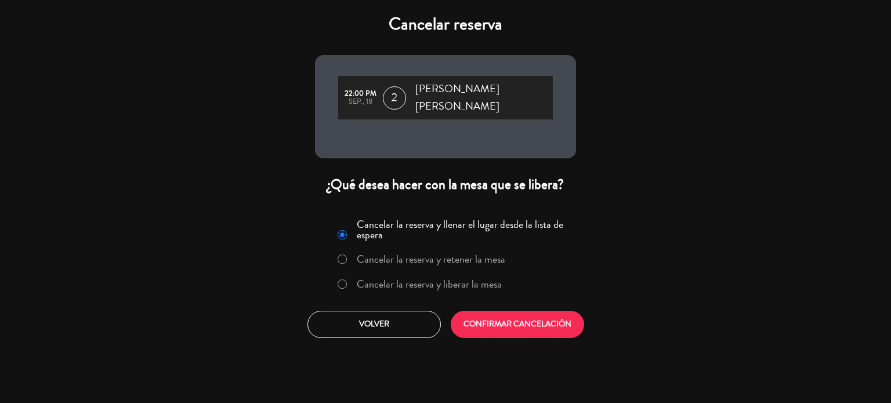  I want to click on button: Volver, so click(374, 324).